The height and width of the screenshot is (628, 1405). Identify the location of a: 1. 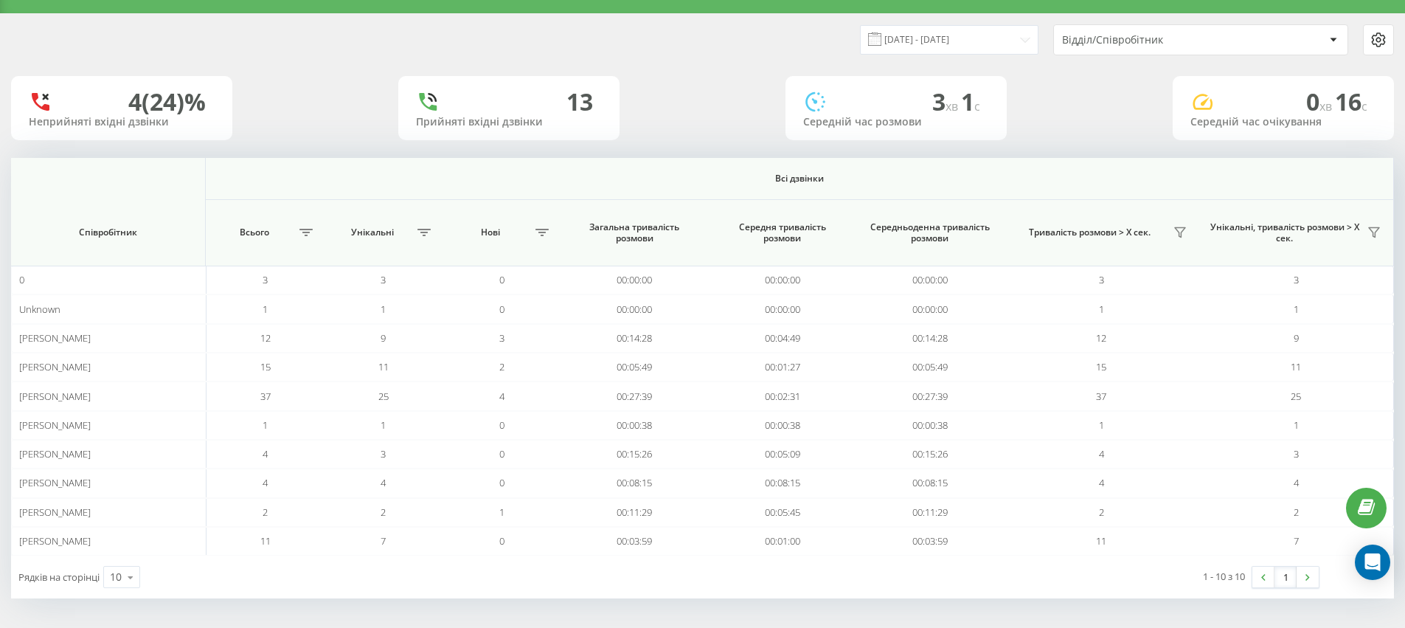
(1285, 577).